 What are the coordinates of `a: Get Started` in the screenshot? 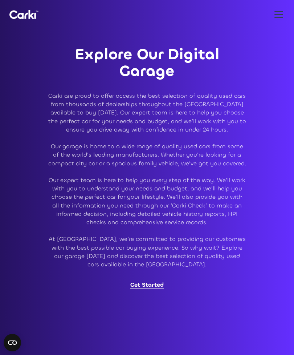 It's located at (147, 285).